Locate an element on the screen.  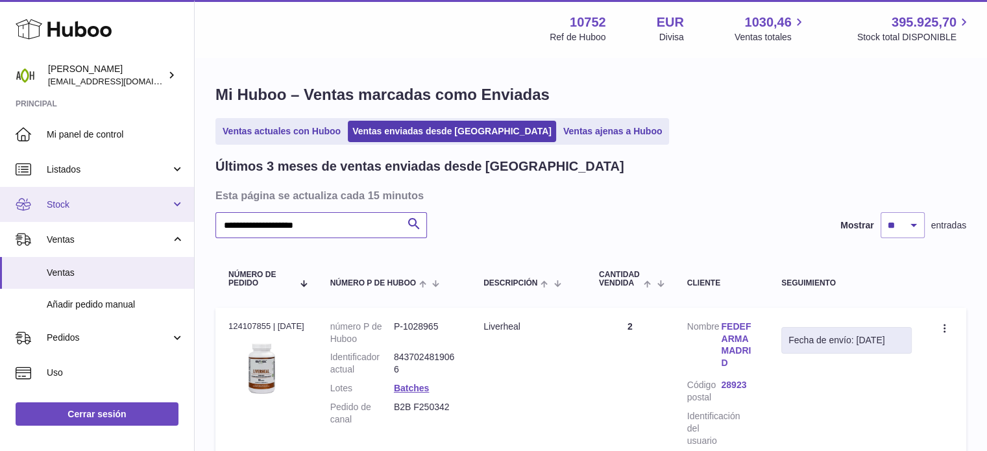
dt: Pedido de canal is located at coordinates (362, 413).